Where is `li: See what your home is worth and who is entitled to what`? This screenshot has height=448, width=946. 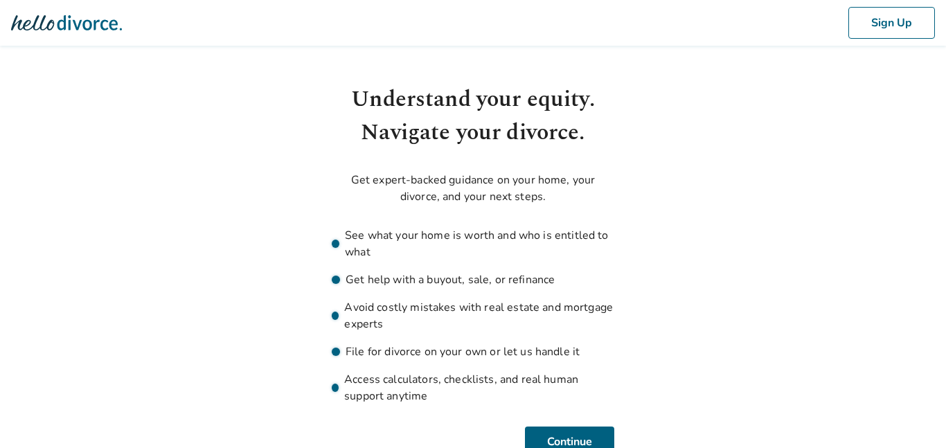
li: See what your home is worth and who is entitled to what is located at coordinates (473, 244).